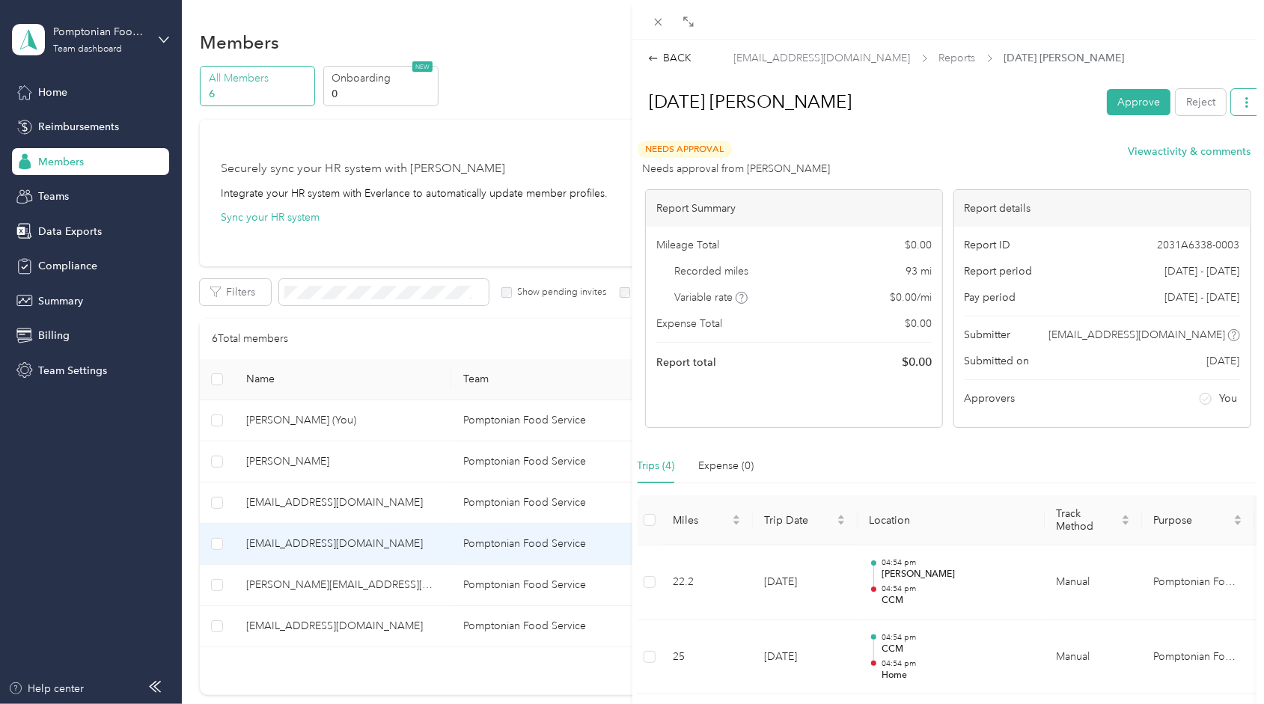 This screenshot has width=1264, height=704. I want to click on span: Trip Date, so click(799, 520).